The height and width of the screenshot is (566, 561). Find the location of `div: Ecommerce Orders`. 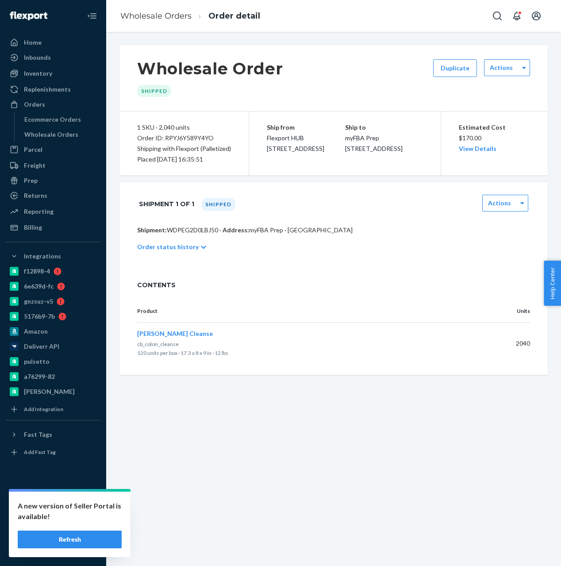

div: Ecommerce Orders is located at coordinates (53, 119).